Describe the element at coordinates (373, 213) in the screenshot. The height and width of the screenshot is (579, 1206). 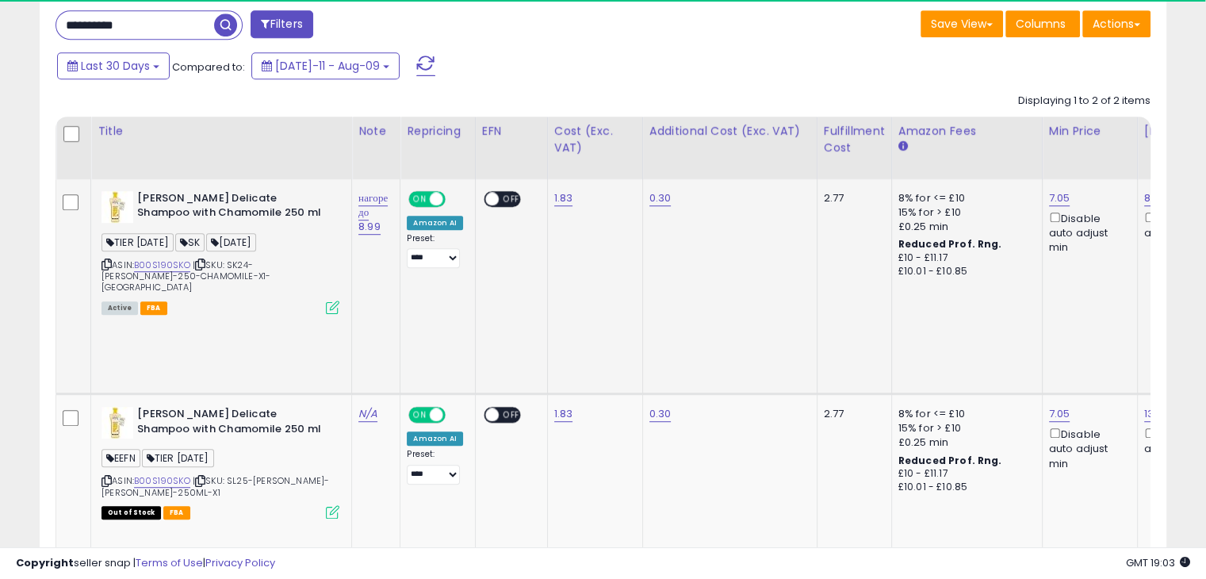
I see `a: нагоре до 8.99` at that location.